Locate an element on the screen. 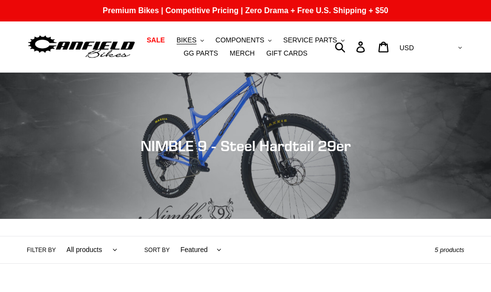 Image resolution: width=491 pixels, height=292 pixels. span: NIMBLE 9 - Steel Hardtail 29er is located at coordinates (246, 146).